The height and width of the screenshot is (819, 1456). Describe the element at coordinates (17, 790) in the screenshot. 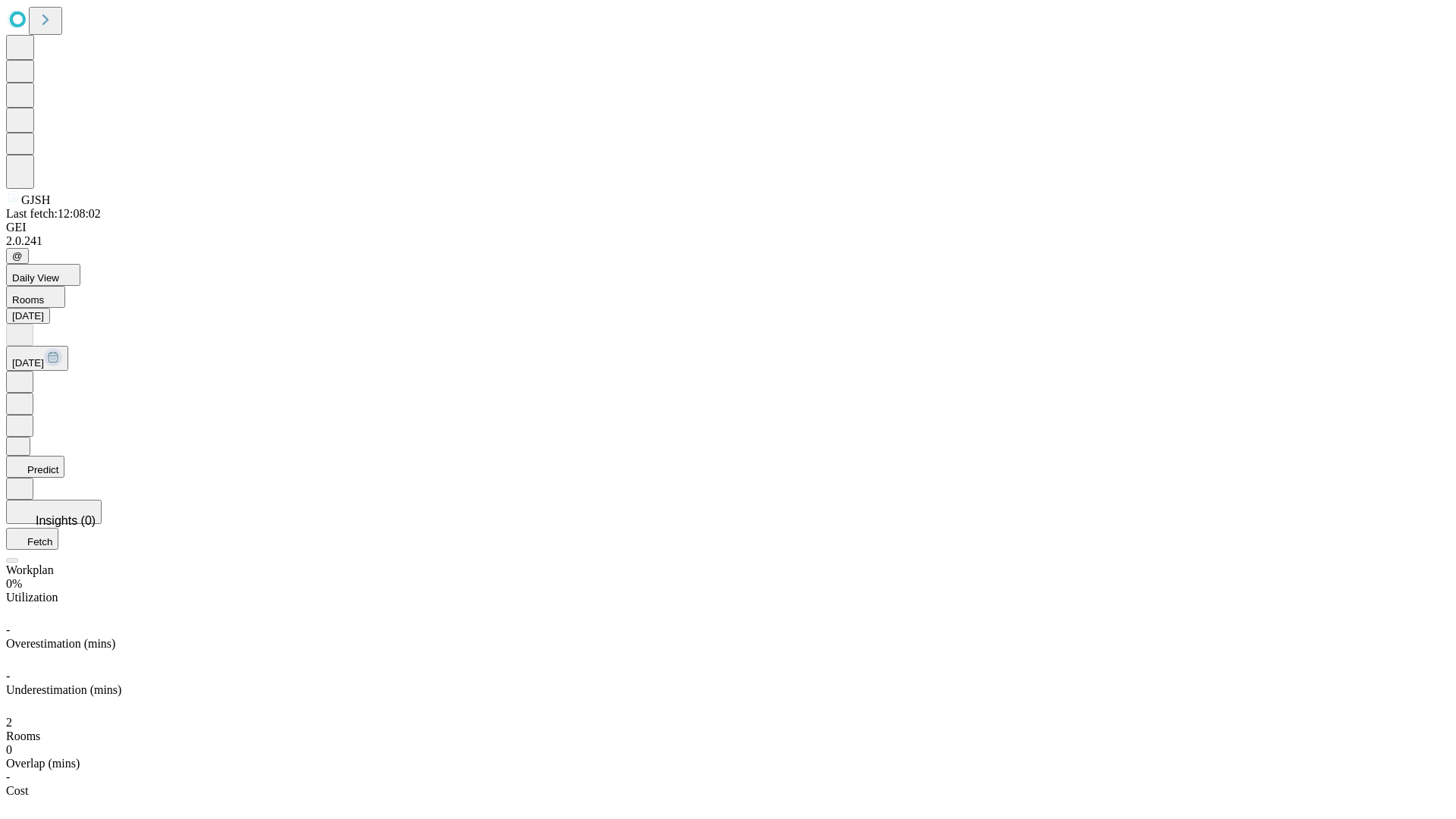

I see `span: Cost` at that location.